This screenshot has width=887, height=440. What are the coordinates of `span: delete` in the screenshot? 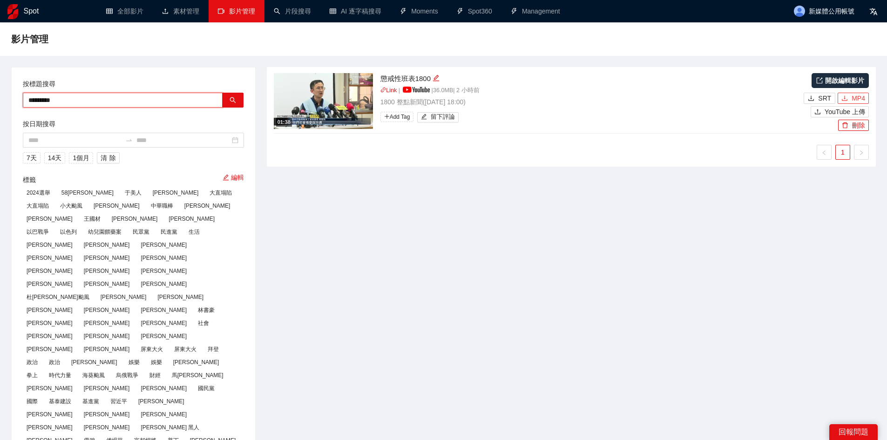 It's located at (845, 126).